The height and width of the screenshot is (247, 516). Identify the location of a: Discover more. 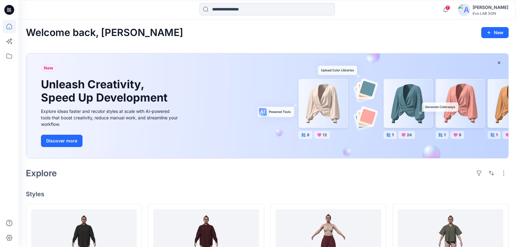
(110, 141).